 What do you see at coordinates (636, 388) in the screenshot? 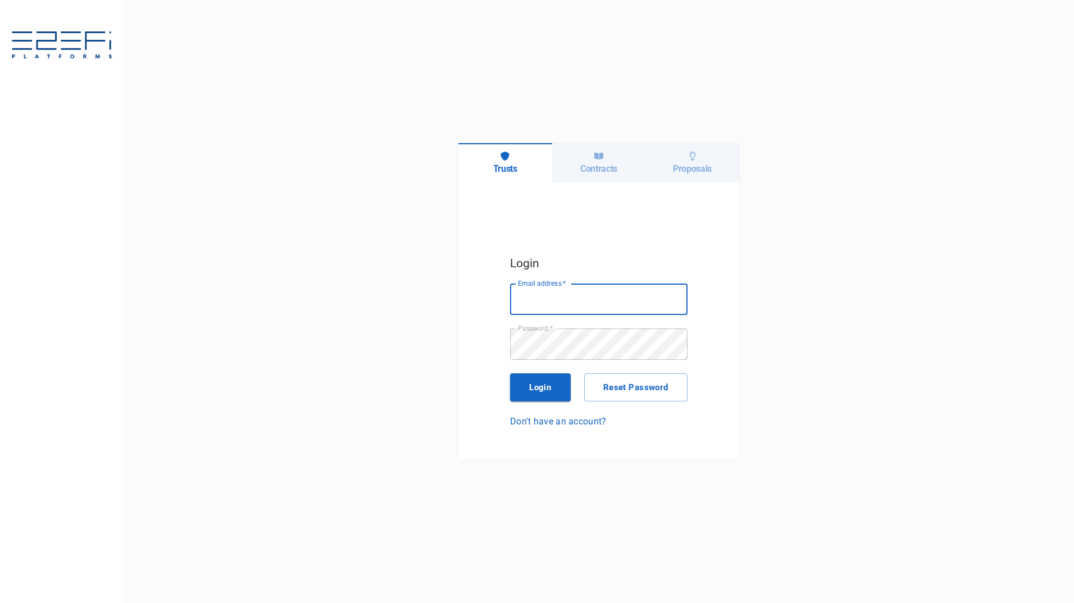
I see `button: Reset Password` at bounding box center [636, 388].